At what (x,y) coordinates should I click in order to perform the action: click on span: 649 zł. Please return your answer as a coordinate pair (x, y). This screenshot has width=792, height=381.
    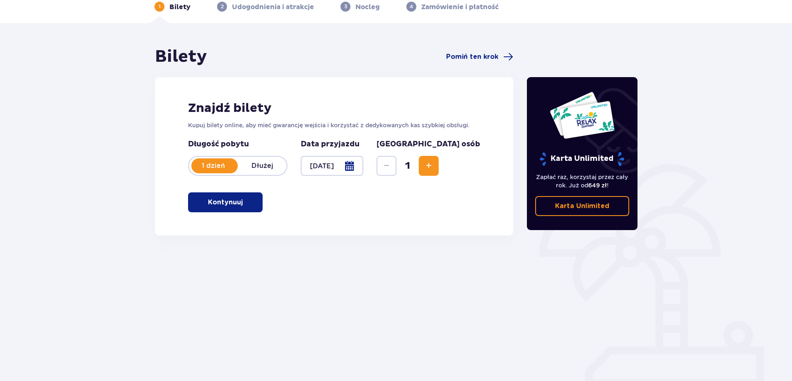
    Looking at the image, I should click on (597, 185).